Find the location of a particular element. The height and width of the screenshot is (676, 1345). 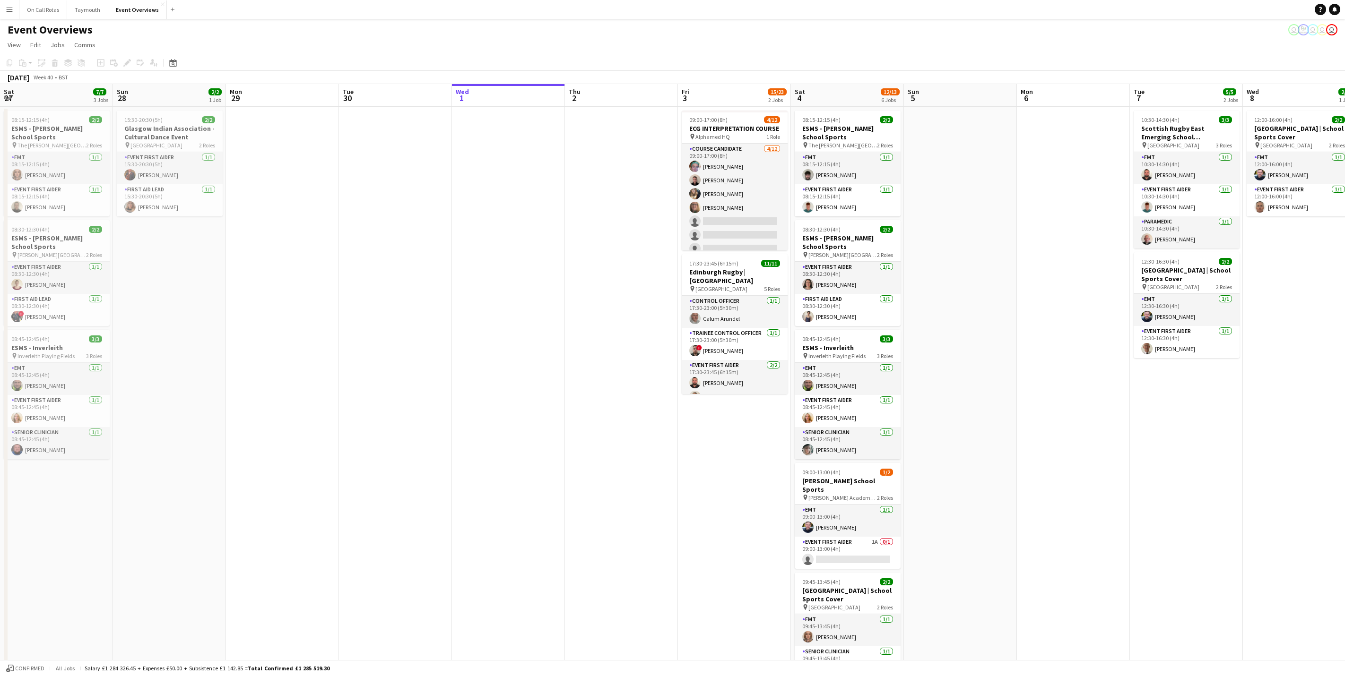

app-card-role: Control Officer1/117:30-23:00 (5h30m)Calum Arundel is located at coordinates (735, 312).